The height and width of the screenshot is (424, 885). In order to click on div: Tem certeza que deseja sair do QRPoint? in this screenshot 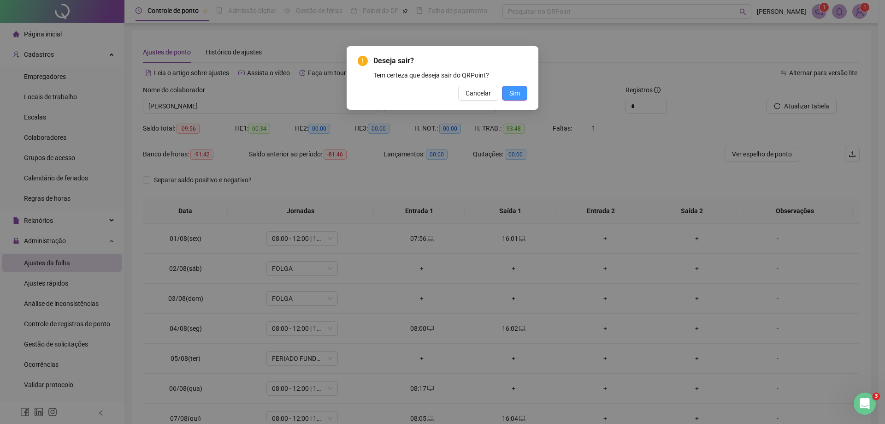, I will do `click(451, 75)`.